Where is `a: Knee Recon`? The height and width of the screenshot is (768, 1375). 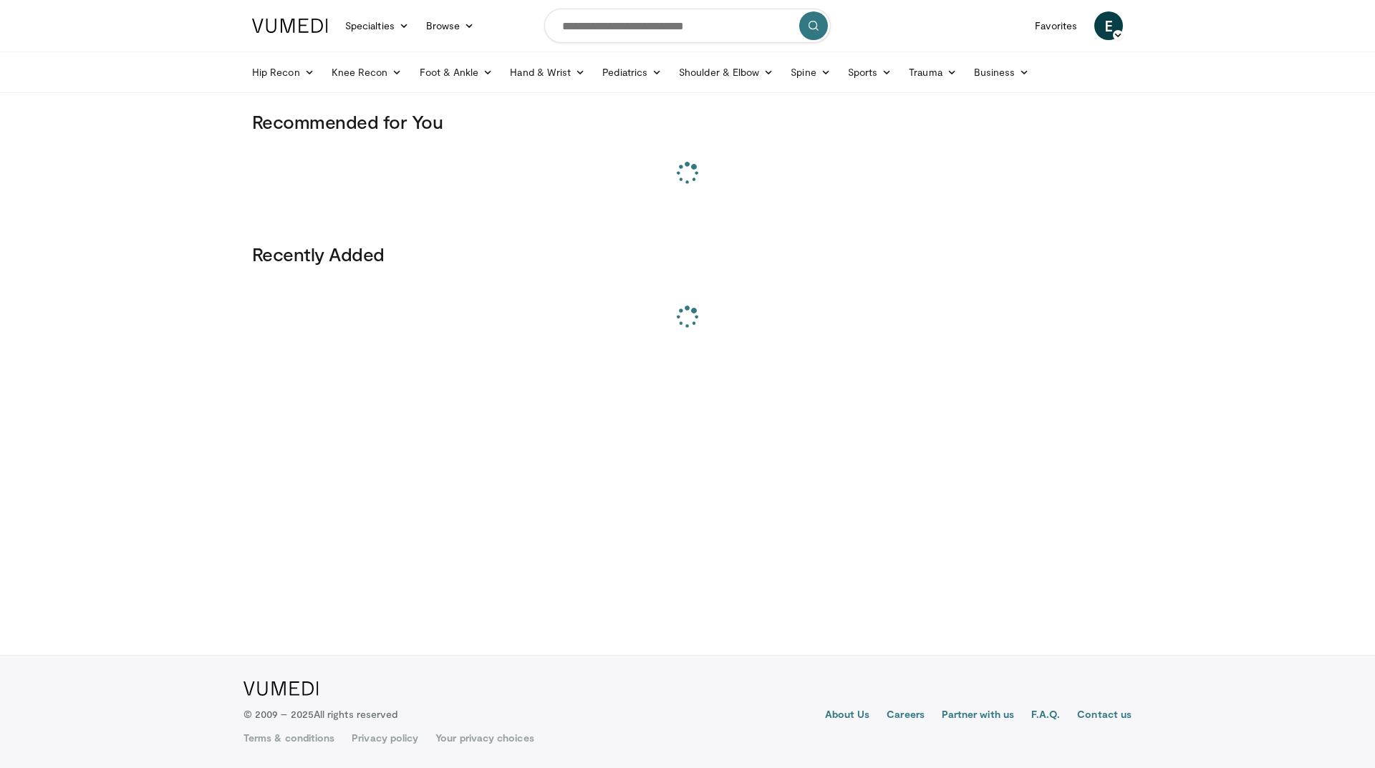 a: Knee Recon is located at coordinates (367, 72).